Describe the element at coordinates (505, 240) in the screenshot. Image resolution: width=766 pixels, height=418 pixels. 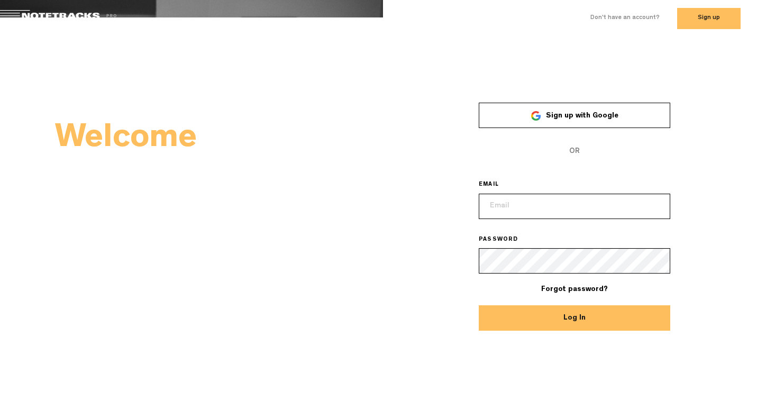
I see `label: PASSWORD` at that location.